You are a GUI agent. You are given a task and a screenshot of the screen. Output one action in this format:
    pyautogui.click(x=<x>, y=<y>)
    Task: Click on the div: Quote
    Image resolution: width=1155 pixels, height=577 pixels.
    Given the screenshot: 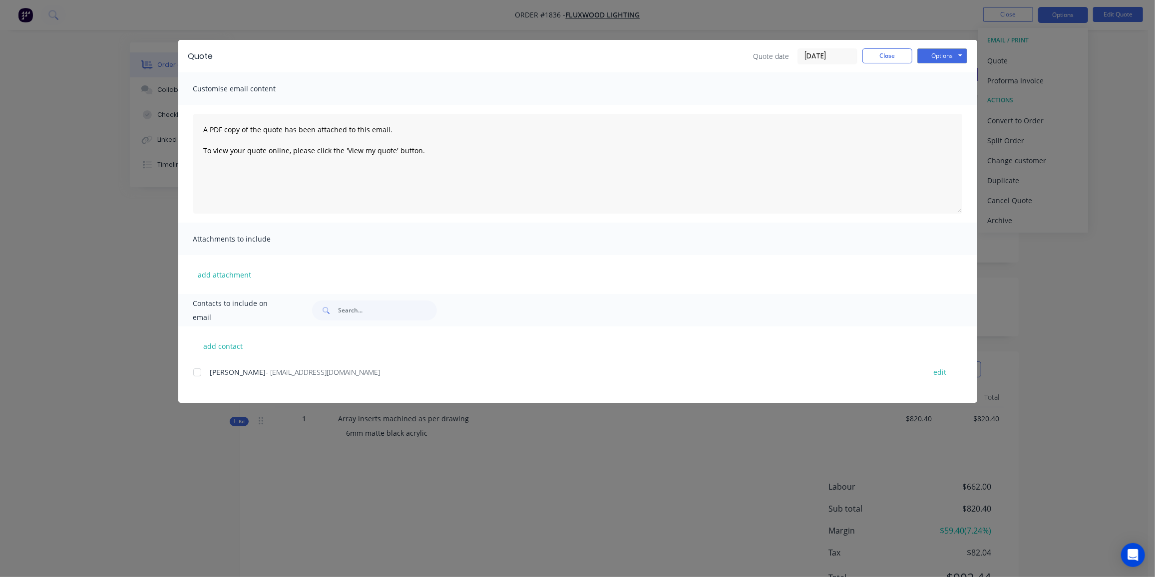 What is the action you would take?
    pyautogui.click(x=201, y=56)
    